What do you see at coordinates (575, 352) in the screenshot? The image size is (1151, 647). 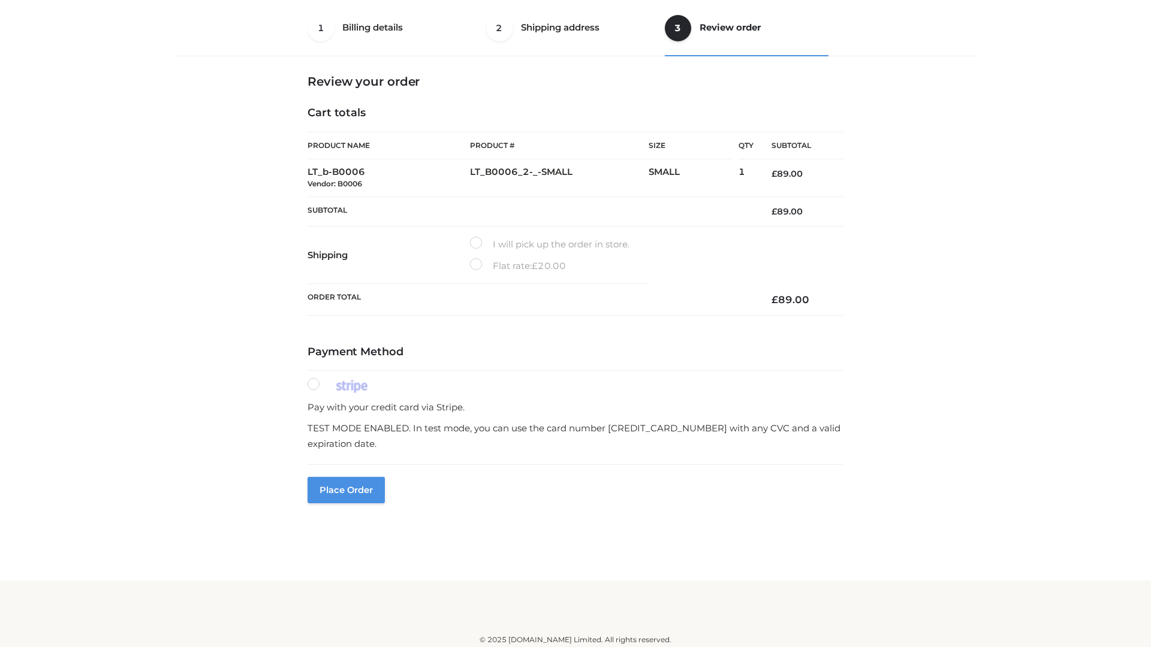 I see `h4: Payment Method` at bounding box center [575, 352].